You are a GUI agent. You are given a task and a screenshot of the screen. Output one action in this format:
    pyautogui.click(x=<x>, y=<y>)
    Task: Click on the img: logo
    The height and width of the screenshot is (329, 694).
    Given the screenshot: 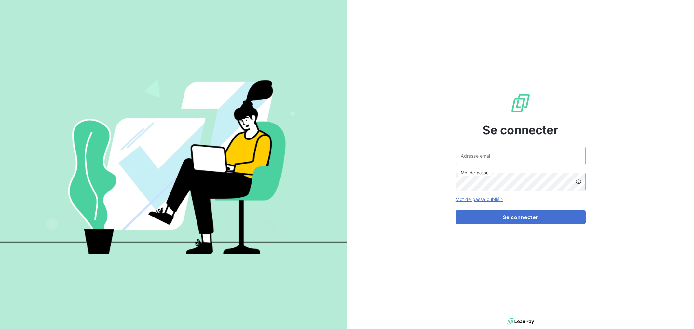 What is the action you would take?
    pyautogui.click(x=521, y=322)
    